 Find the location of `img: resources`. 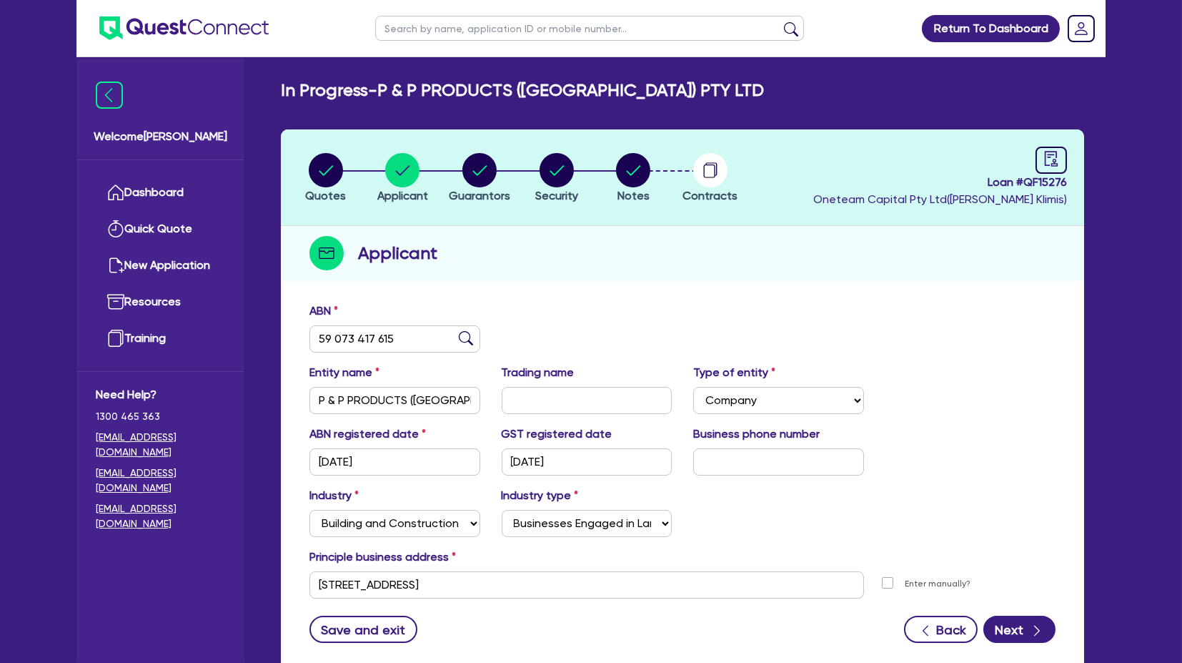

img: resources is located at coordinates (116, 302).